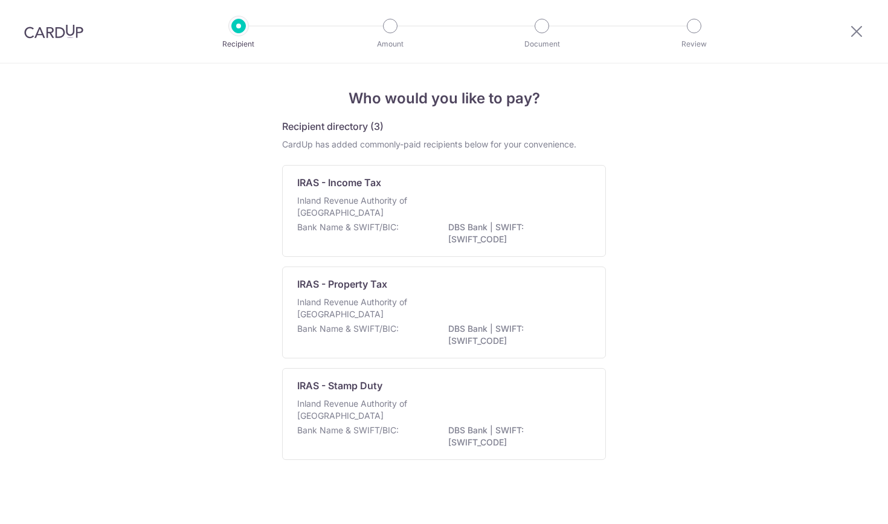 This screenshot has width=888, height=524. What do you see at coordinates (542, 44) in the screenshot?
I see `p: Document` at bounding box center [542, 44].